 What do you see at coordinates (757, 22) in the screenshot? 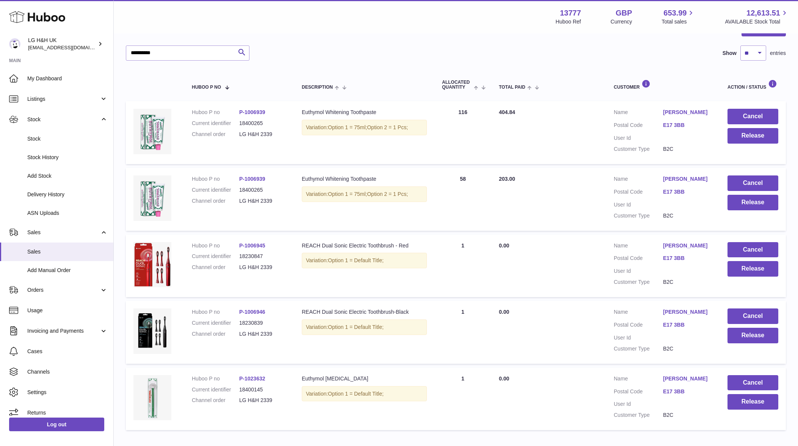
I see `span: AVAILABLE Stock Total` at bounding box center [757, 22].